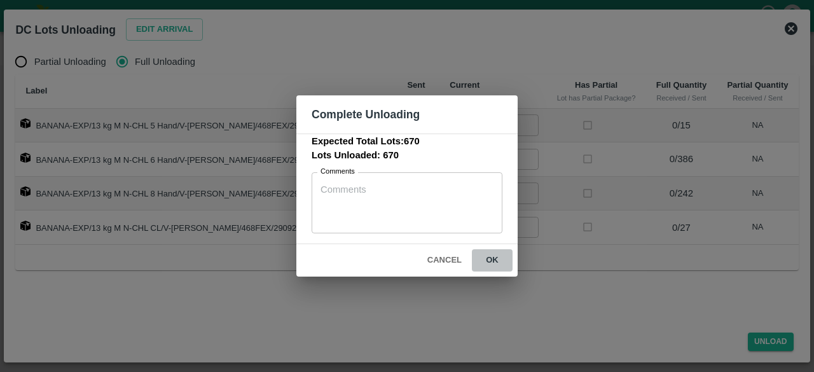  Describe the element at coordinates (338, 172) in the screenshot. I see `label: Comments` at that location.